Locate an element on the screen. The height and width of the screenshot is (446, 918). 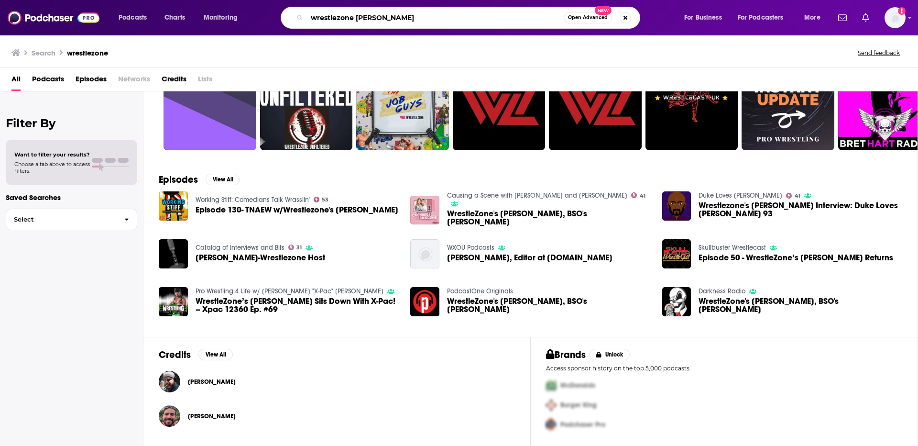
h3: wrestlezone is located at coordinates (87, 53).